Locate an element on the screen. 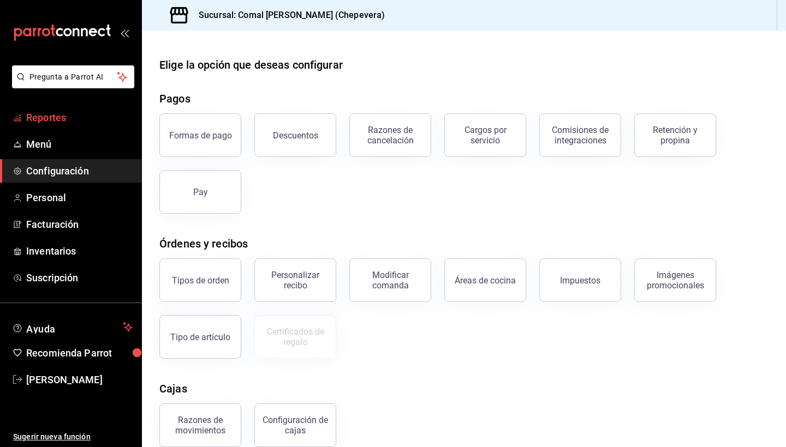 The width and height of the screenshot is (786, 447). div: Impuestos is located at coordinates (580, 280).